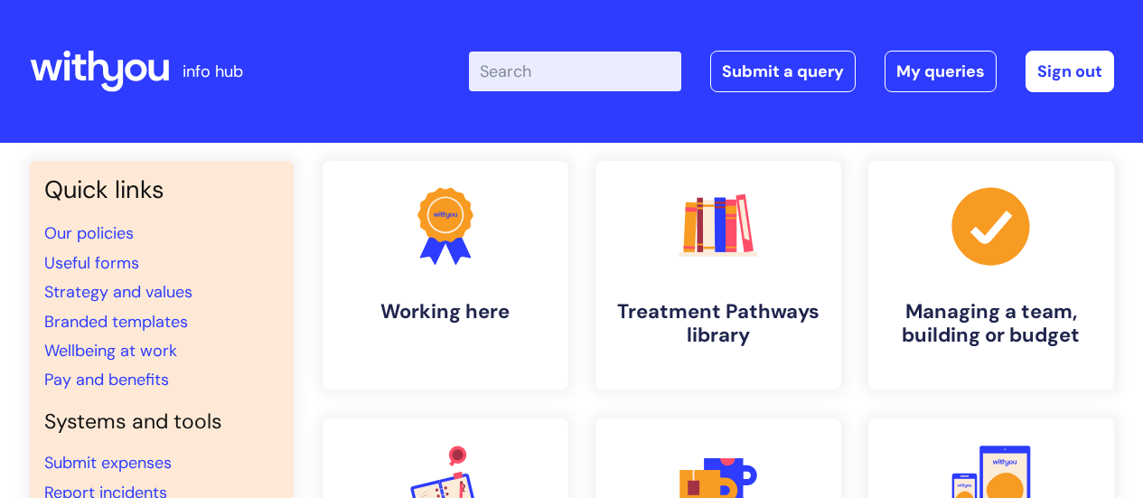  What do you see at coordinates (941, 71) in the screenshot?
I see `a: My queries` at bounding box center [941, 71].